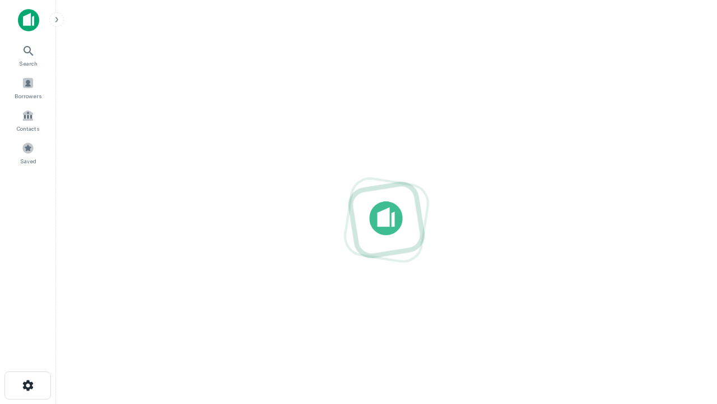  Describe the element at coordinates (689, 341) in the screenshot. I see `div: Chat Widget` at that location.